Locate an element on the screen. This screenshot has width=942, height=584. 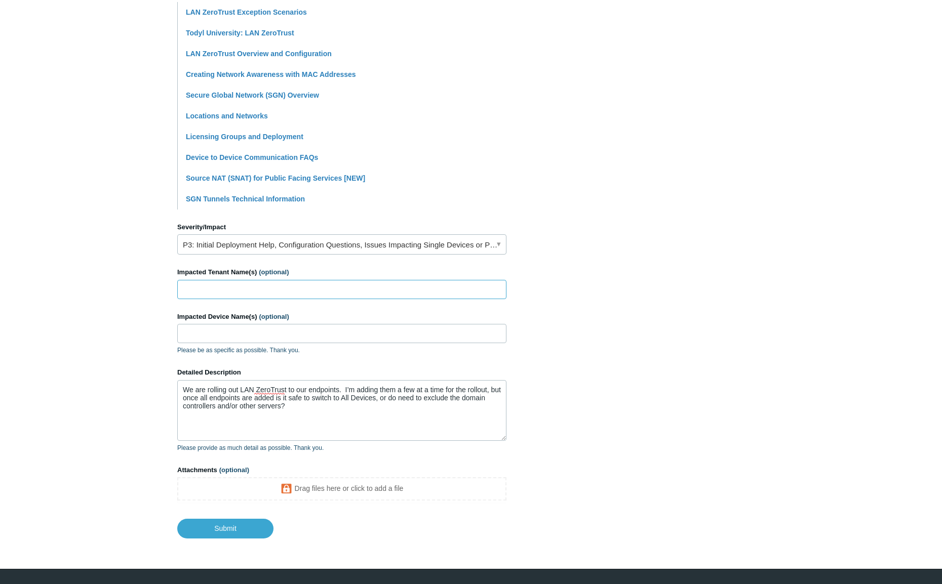
label: Attachments is located at coordinates (342, 470).